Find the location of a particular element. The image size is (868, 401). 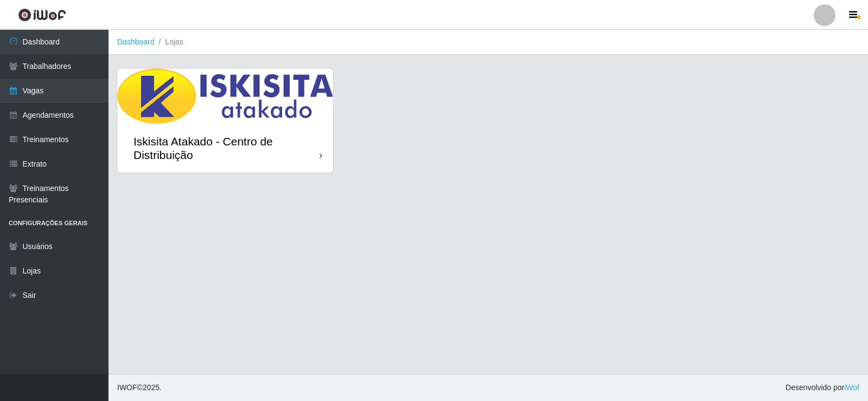

span: Desenvolvido por is located at coordinates (822, 387).